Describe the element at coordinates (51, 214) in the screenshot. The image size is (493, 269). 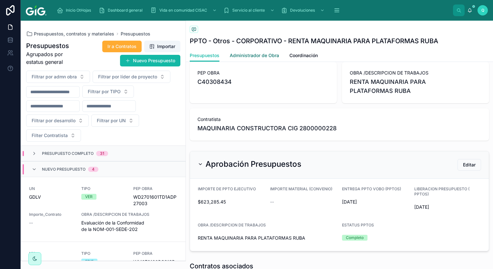
I see `span: Importe_Contrato` at that location.